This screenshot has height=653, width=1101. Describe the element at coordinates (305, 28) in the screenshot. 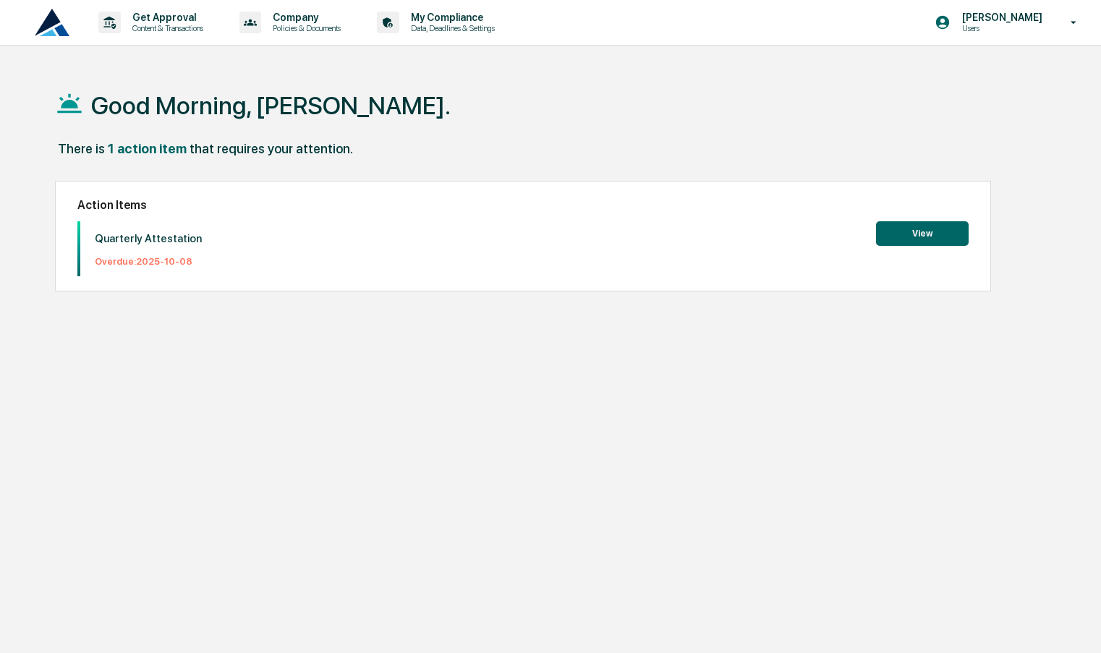

I see `p: Policies & Documents` at that location.